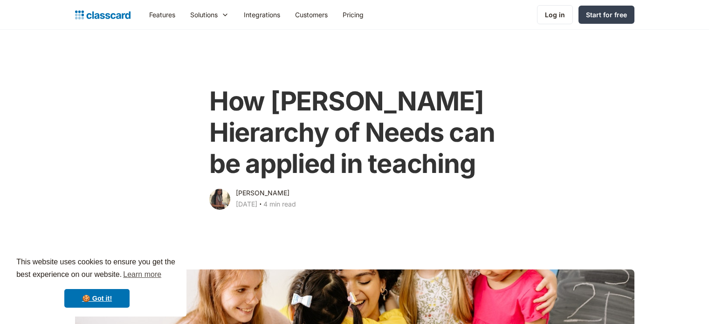  What do you see at coordinates (606, 14) in the screenshot?
I see `a: Start for free` at bounding box center [606, 14].